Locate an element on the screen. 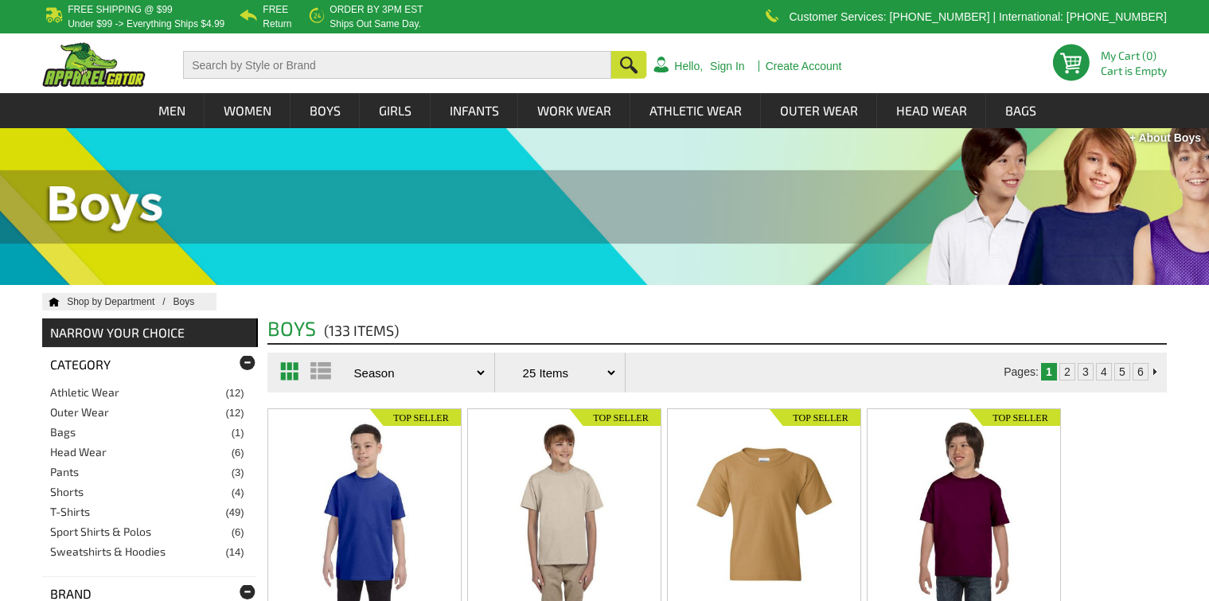  a: Boys is located at coordinates (325, 111).